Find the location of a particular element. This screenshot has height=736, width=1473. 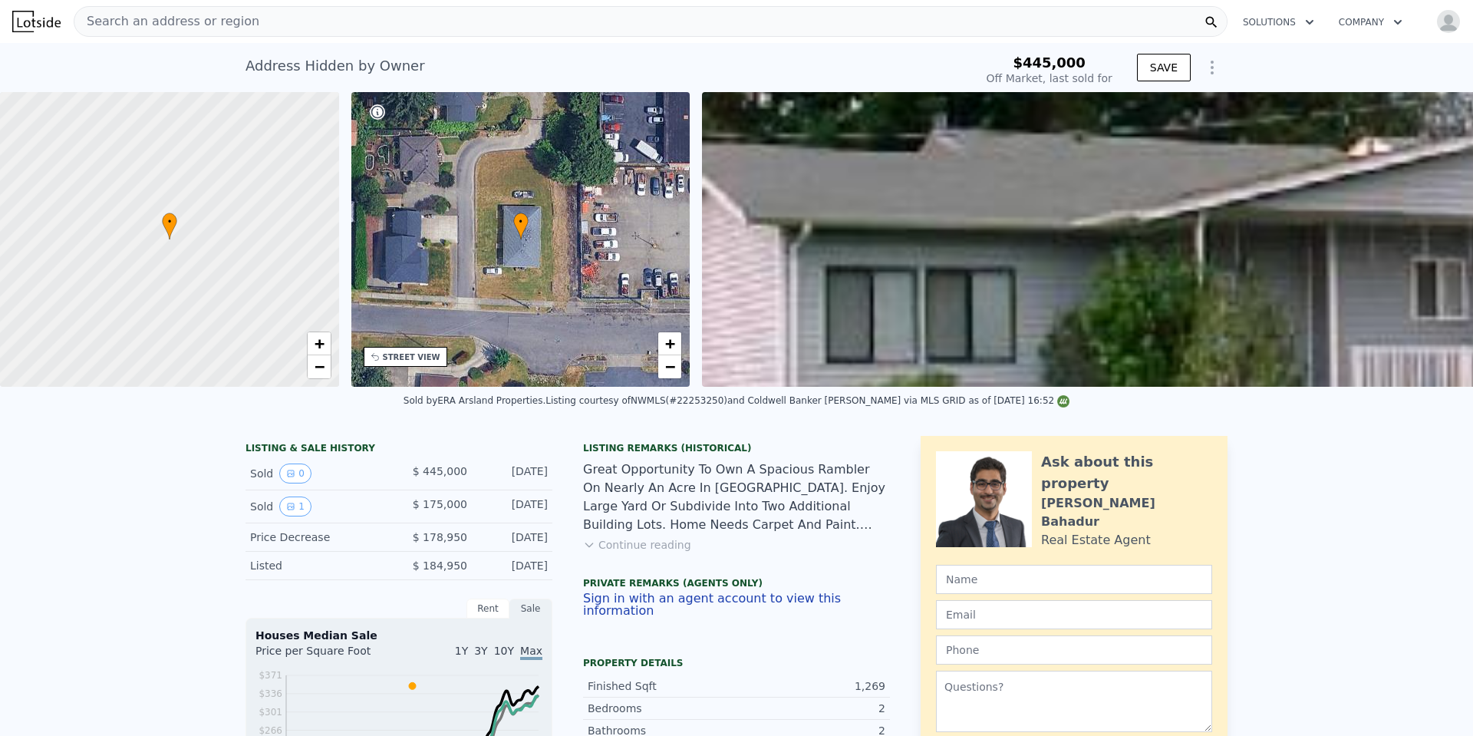

div: Real Estate Agent is located at coordinates (1096, 540).